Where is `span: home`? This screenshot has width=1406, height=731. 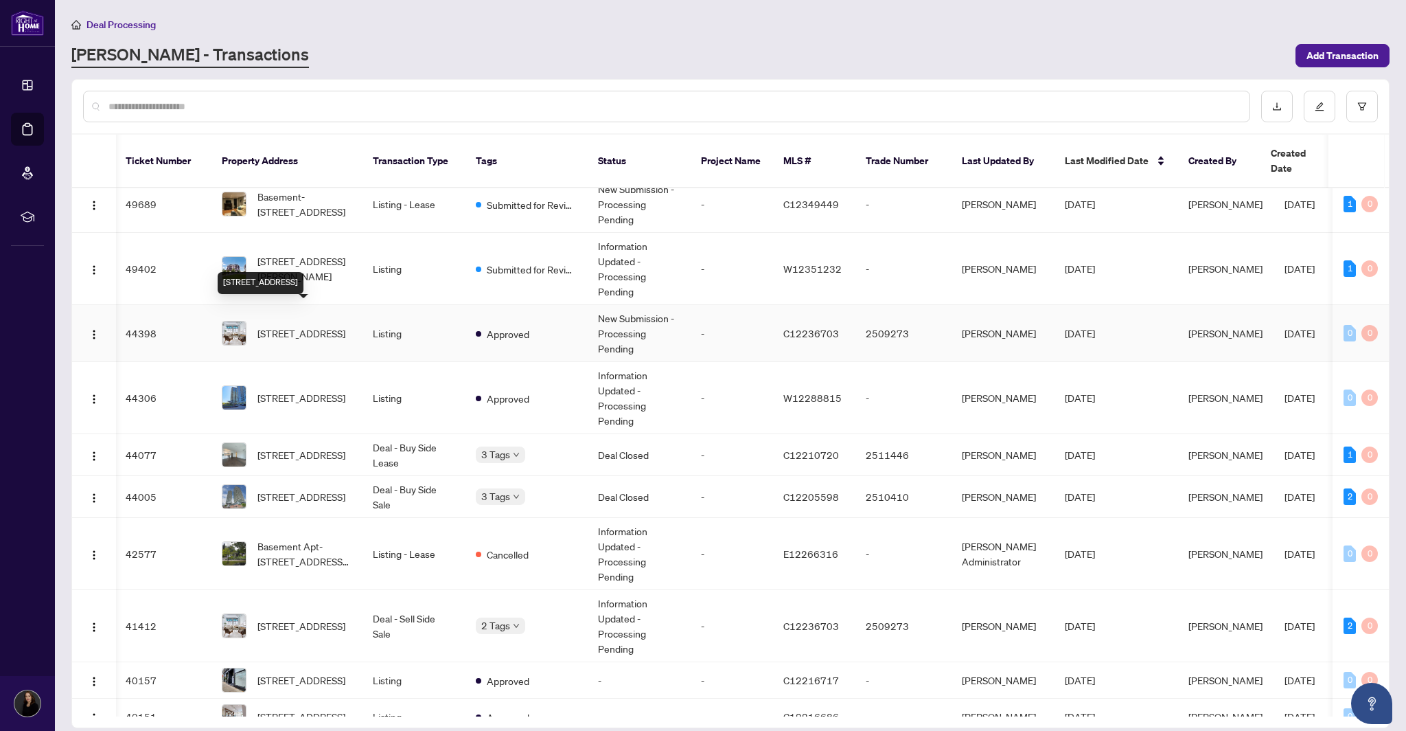
span: home is located at coordinates (76, 25).